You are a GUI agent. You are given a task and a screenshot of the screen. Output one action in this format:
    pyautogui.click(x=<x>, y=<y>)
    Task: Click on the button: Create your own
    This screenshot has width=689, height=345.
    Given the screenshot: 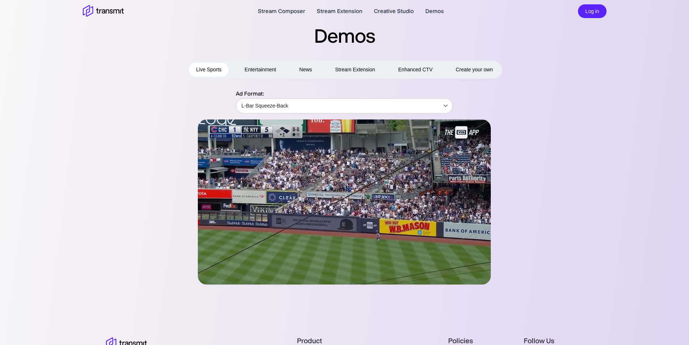 What is the action you would take?
    pyautogui.click(x=474, y=69)
    